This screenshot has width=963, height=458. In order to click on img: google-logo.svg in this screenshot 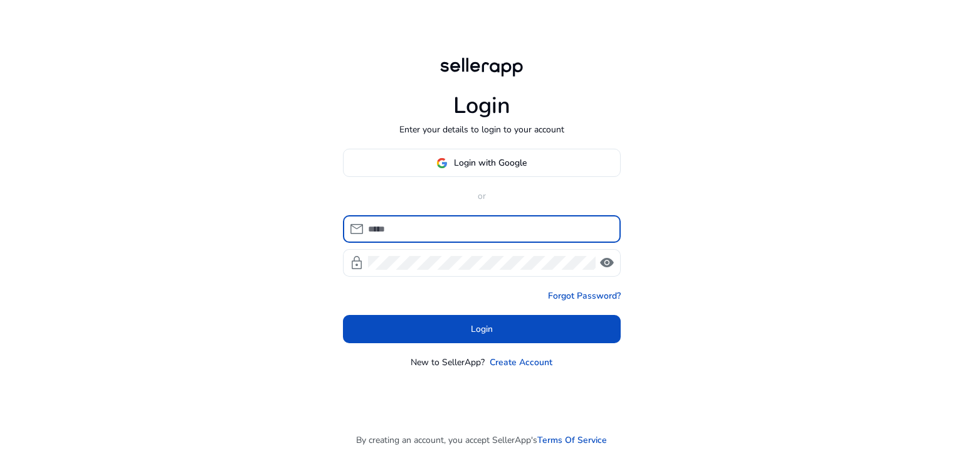, I will do `click(442, 163)`.